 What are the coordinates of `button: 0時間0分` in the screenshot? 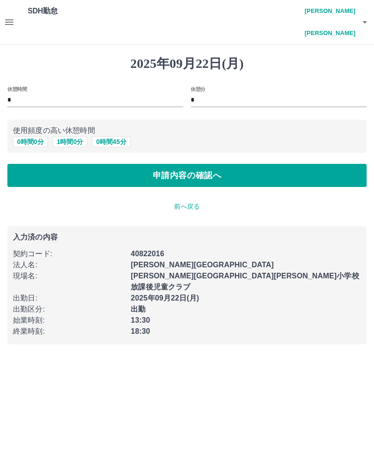 It's located at (30, 142).